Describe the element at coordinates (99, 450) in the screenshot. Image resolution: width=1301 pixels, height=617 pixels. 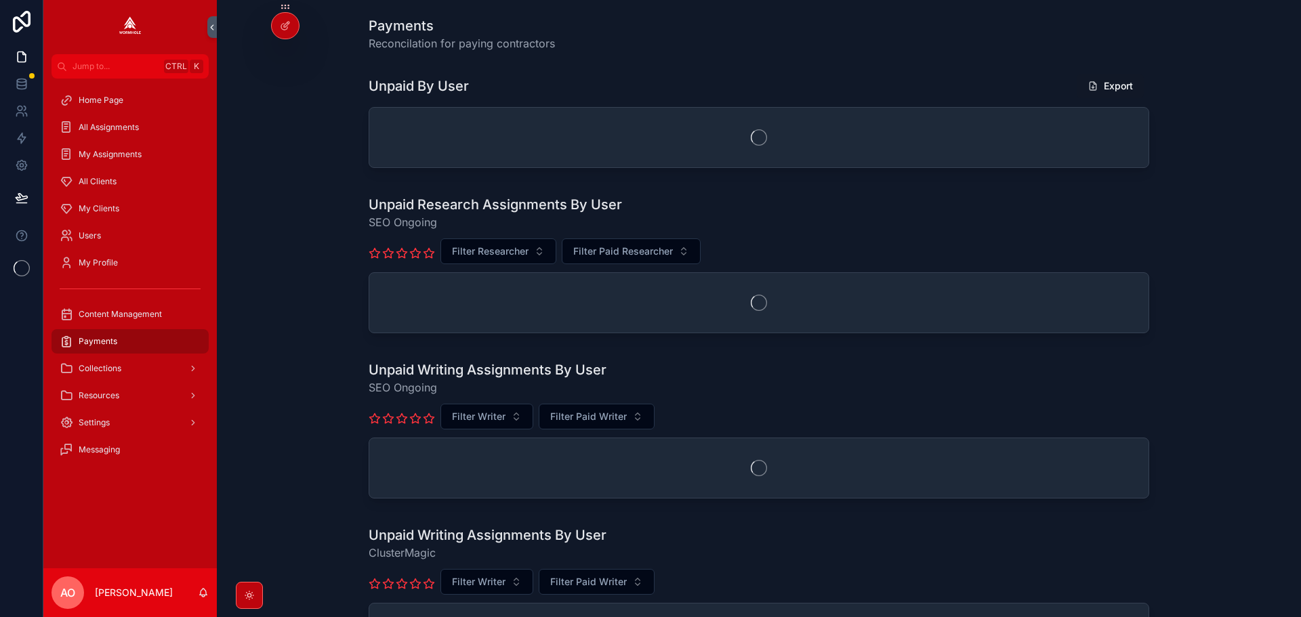
I see `span: Messaging` at that location.